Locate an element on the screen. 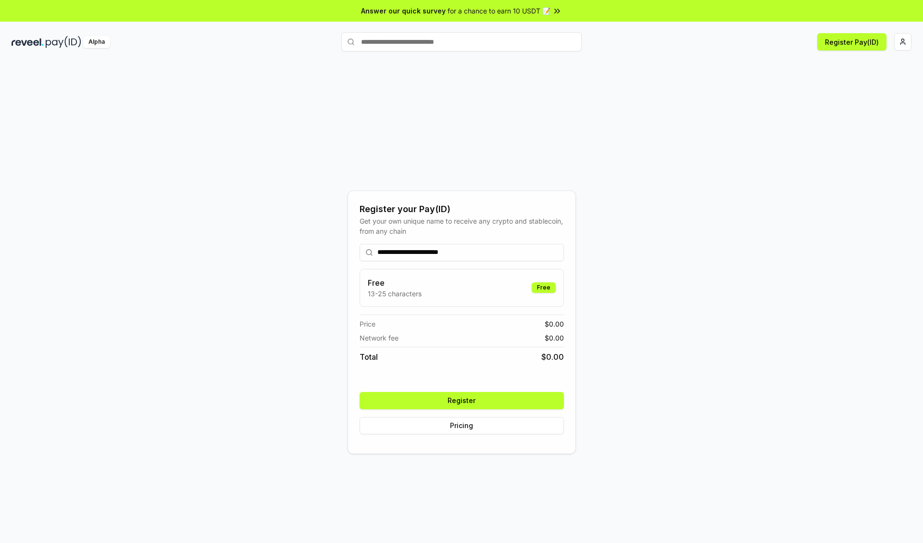 The width and height of the screenshot is (923, 543). div: Get your own unique name to receive any crypto and stablecoin, from any chain is located at coordinates (461, 226).